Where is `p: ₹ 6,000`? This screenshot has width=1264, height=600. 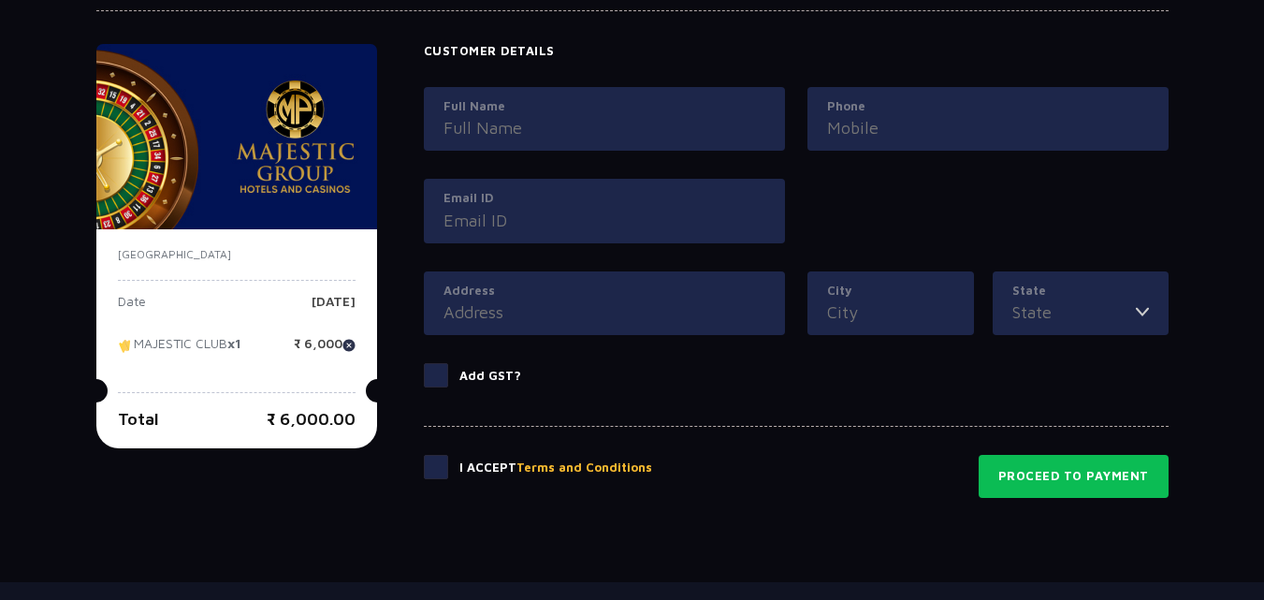 p: ₹ 6,000 is located at coordinates (325, 351).